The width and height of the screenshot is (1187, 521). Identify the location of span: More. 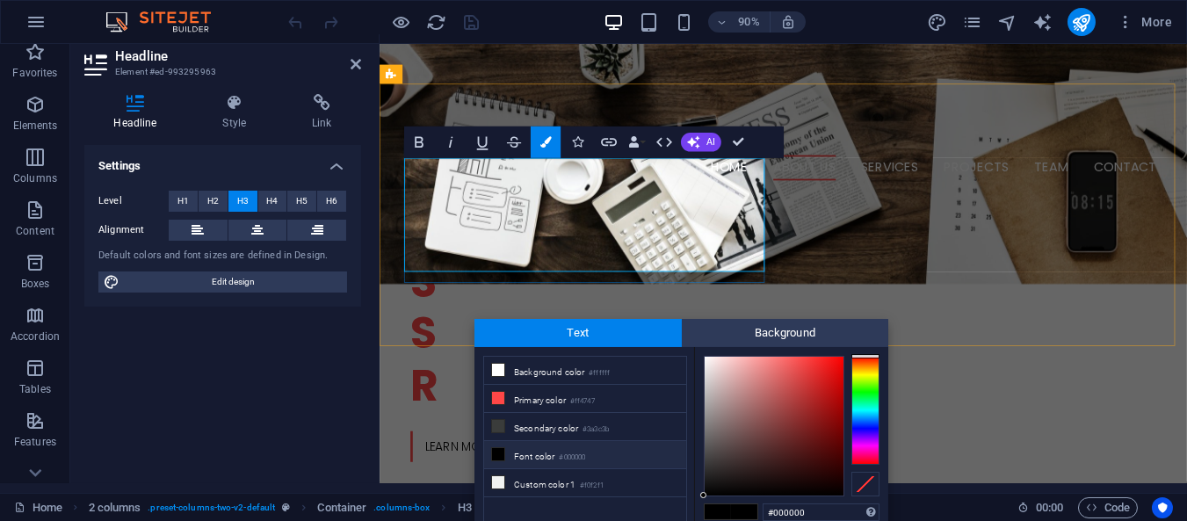
(1144, 22).